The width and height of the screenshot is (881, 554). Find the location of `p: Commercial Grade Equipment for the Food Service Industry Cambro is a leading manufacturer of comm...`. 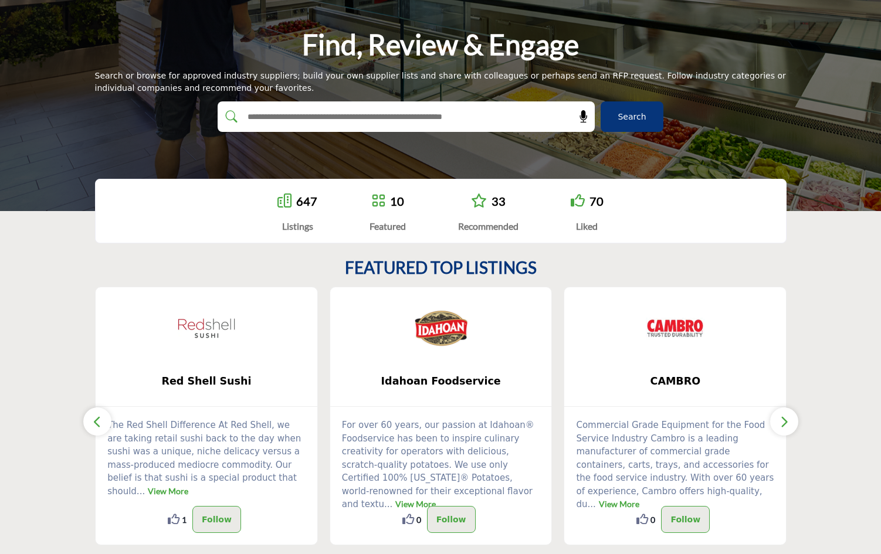

p: Commercial Grade Equipment for the Food Service Industry Cambro is a leading manufacturer of comm... is located at coordinates (675, 465).